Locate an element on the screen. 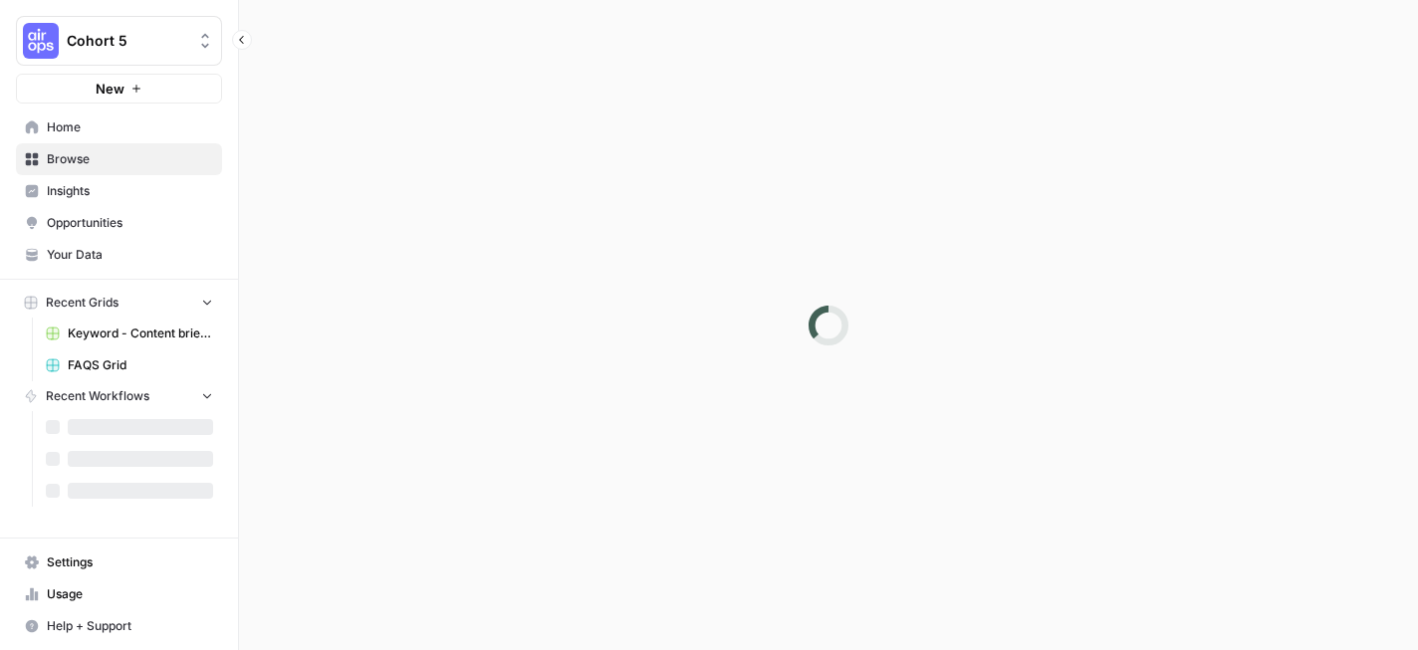 This screenshot has height=650, width=1418. span: Insights is located at coordinates (129, 191).